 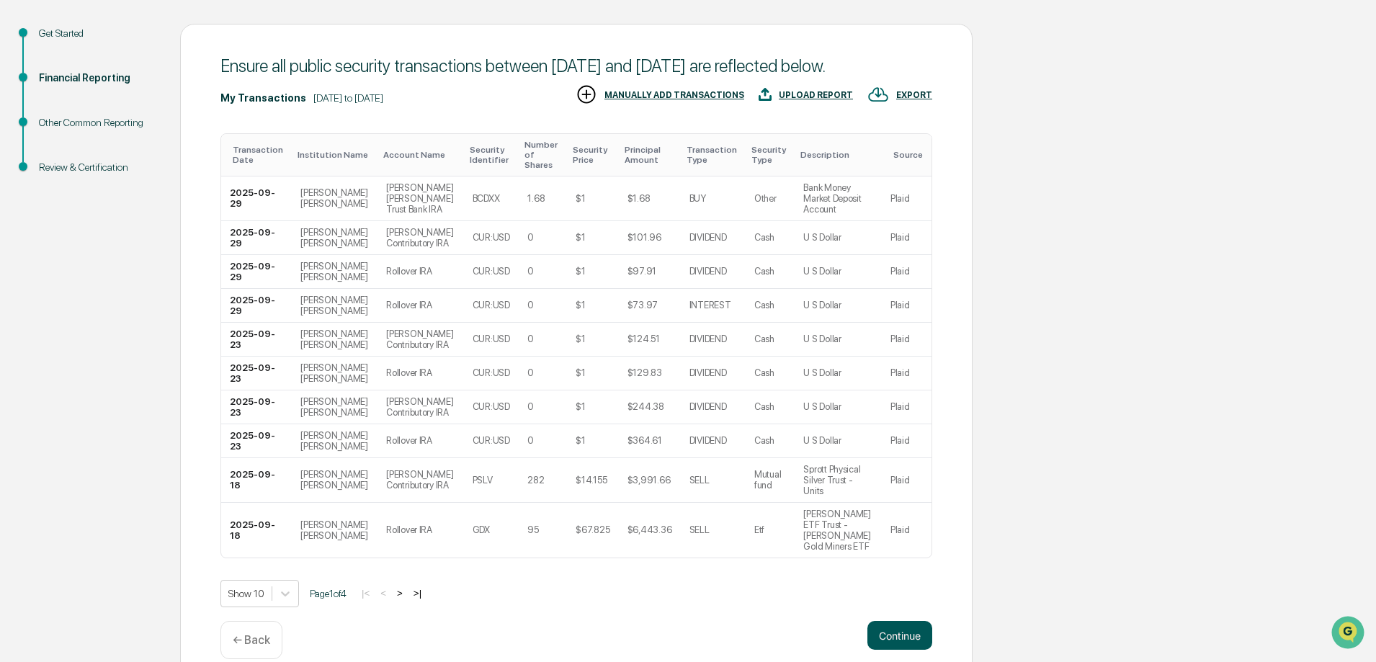 I want to click on button: Start new chat, so click(x=254, y=123).